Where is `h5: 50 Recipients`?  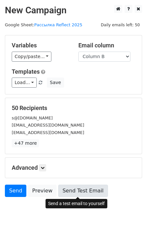 h5: 50 Recipients is located at coordinates (73, 108).